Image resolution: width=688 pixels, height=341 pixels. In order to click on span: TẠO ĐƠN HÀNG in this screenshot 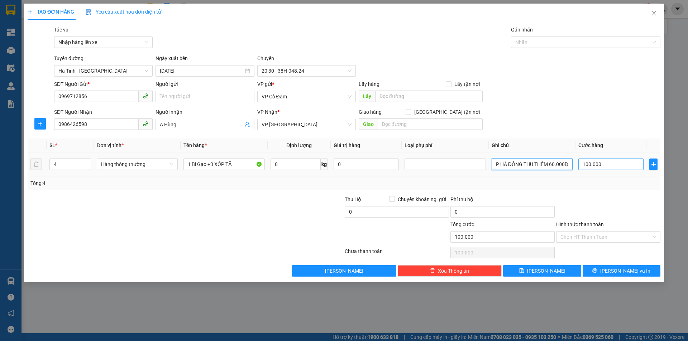, I will do `click(51, 12)`.